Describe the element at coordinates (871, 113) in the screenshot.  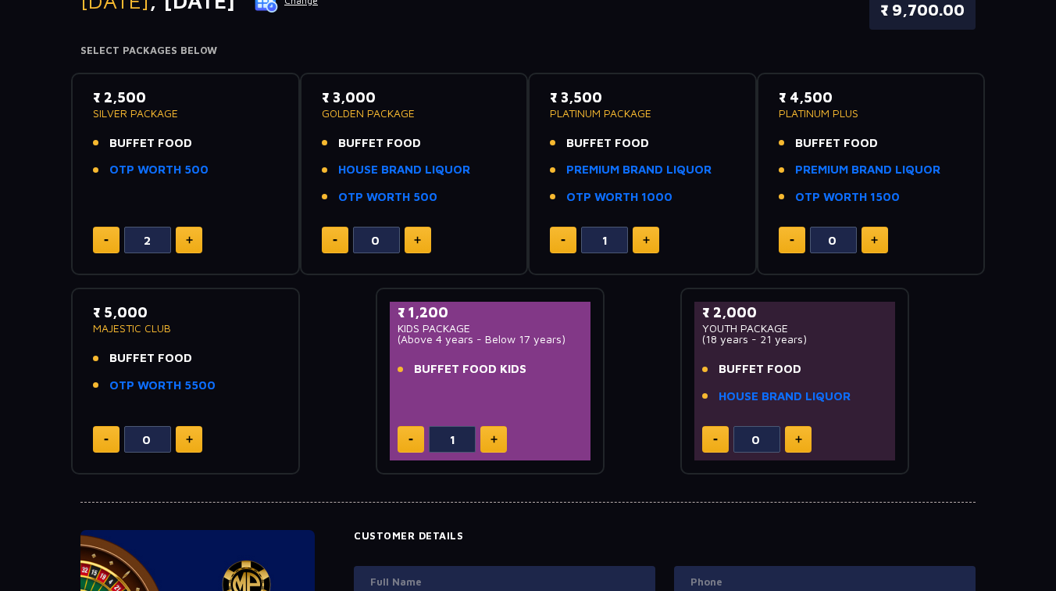
I see `p: PLATINUM PLUS` at that location.